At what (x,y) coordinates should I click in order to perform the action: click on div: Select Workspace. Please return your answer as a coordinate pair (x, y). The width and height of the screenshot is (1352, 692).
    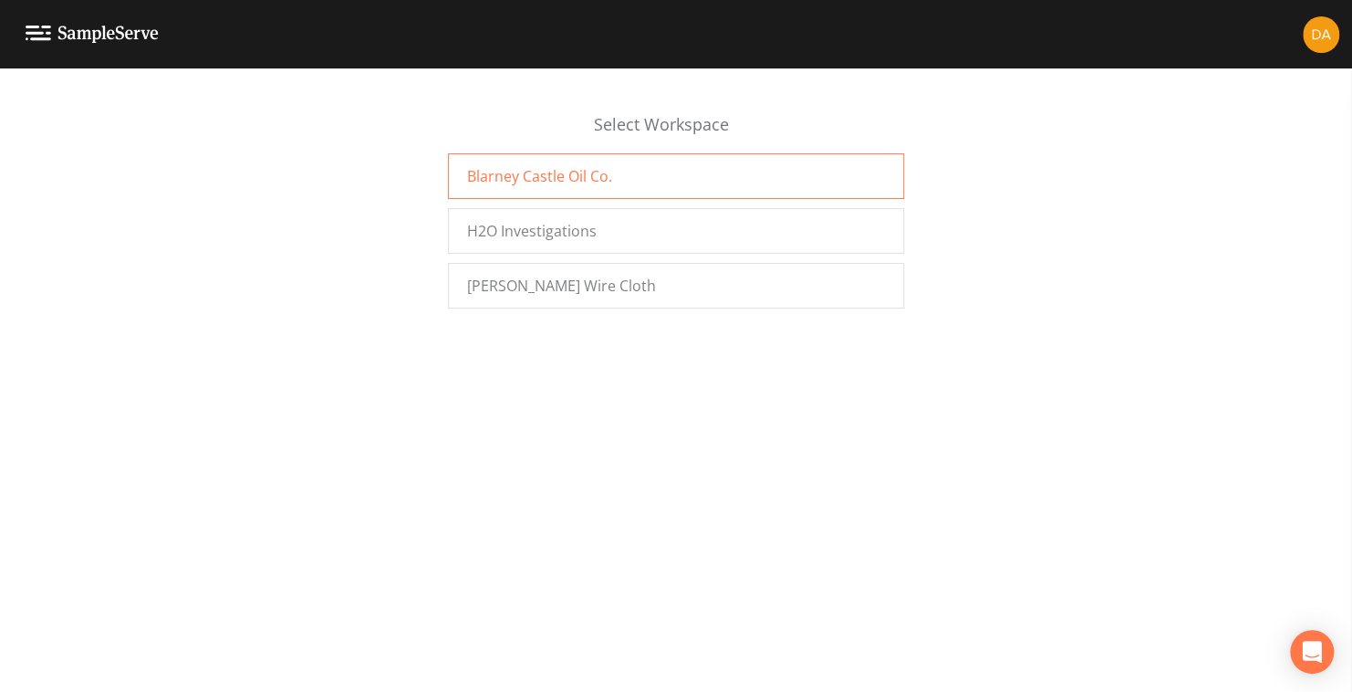
    Looking at the image, I should click on (676, 132).